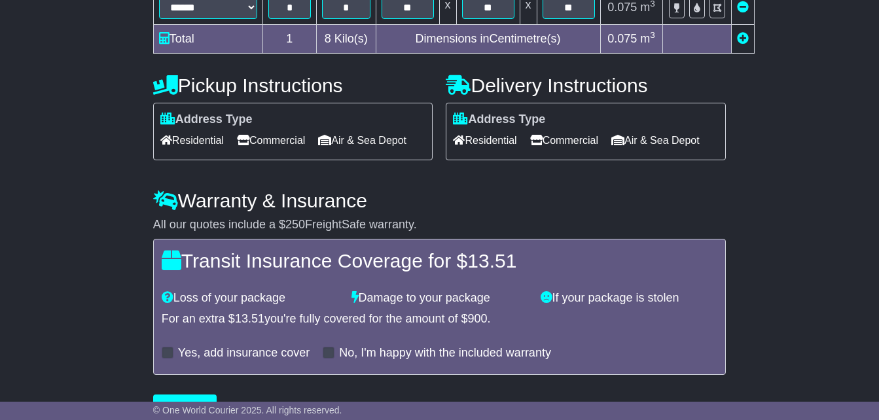  What do you see at coordinates (439, 261) in the screenshot?
I see `h4: Transit Insurance Coverage for $` at bounding box center [439, 261].